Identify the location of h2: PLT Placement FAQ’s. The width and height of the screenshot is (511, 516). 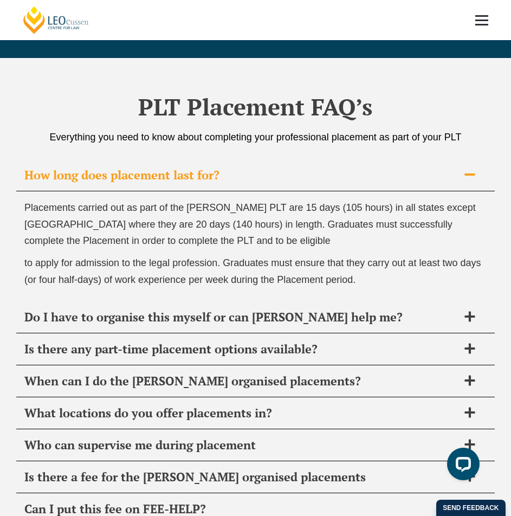
(255, 107).